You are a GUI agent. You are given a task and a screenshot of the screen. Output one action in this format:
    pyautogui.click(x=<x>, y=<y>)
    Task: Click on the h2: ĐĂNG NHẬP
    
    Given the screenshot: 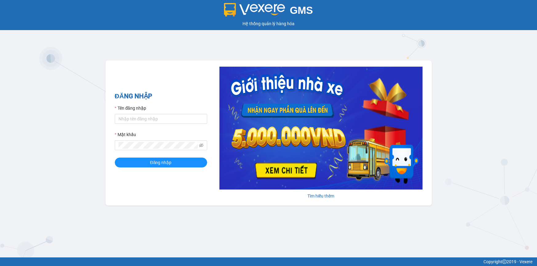 What is the action you would take?
    pyautogui.click(x=161, y=96)
    